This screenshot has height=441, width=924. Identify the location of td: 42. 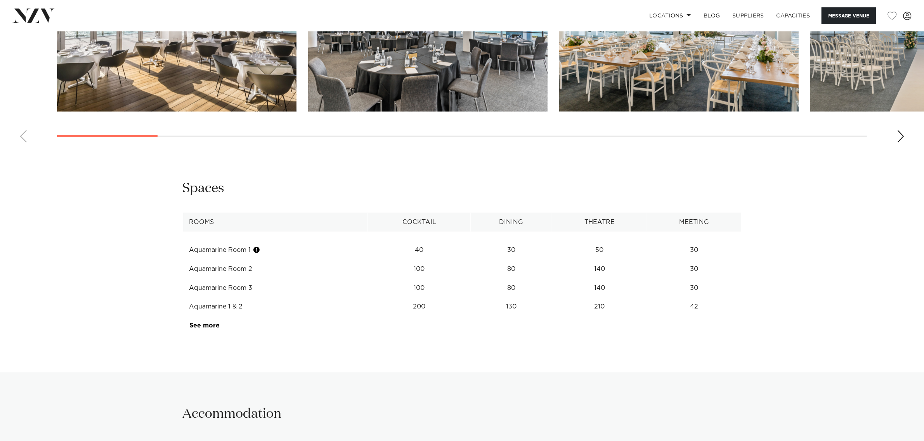
(694, 307).